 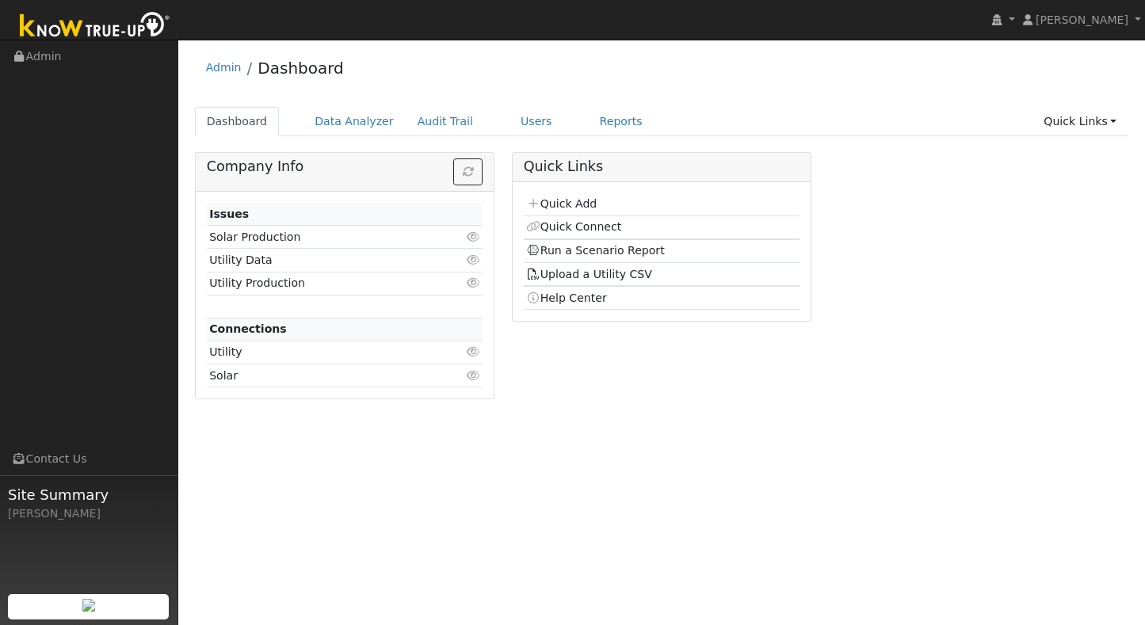 I want to click on a: Users, so click(x=537, y=121).